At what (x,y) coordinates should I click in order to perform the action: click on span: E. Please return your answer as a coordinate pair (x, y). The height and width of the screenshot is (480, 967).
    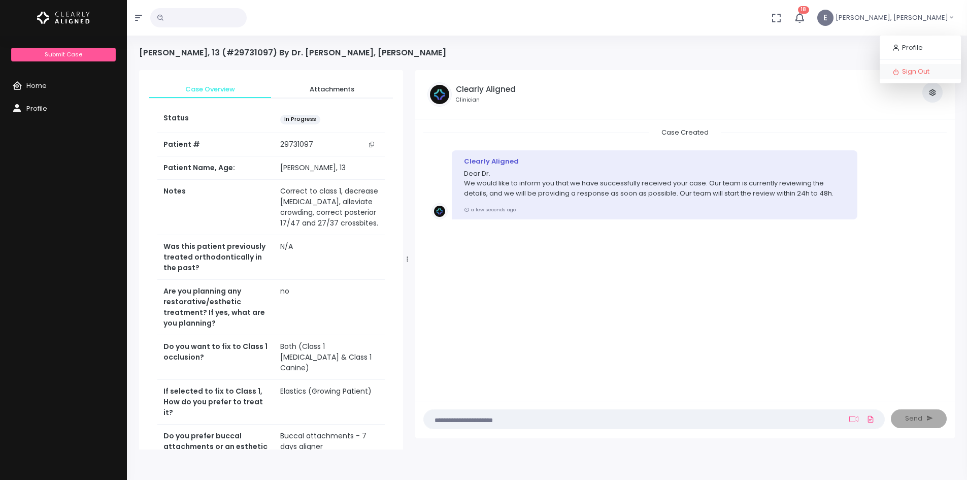
    Looking at the image, I should click on (825, 18).